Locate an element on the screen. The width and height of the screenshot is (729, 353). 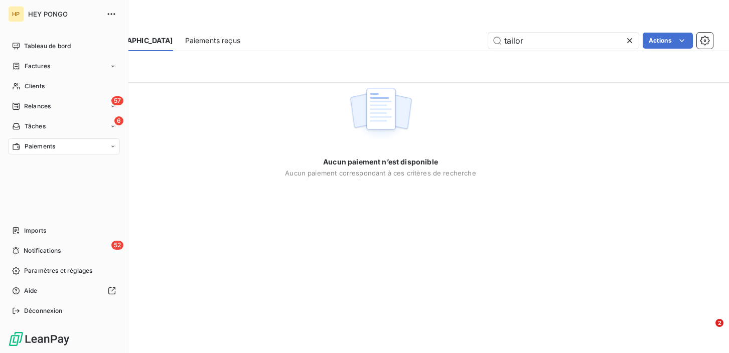
span: Tâches is located at coordinates (35, 126).